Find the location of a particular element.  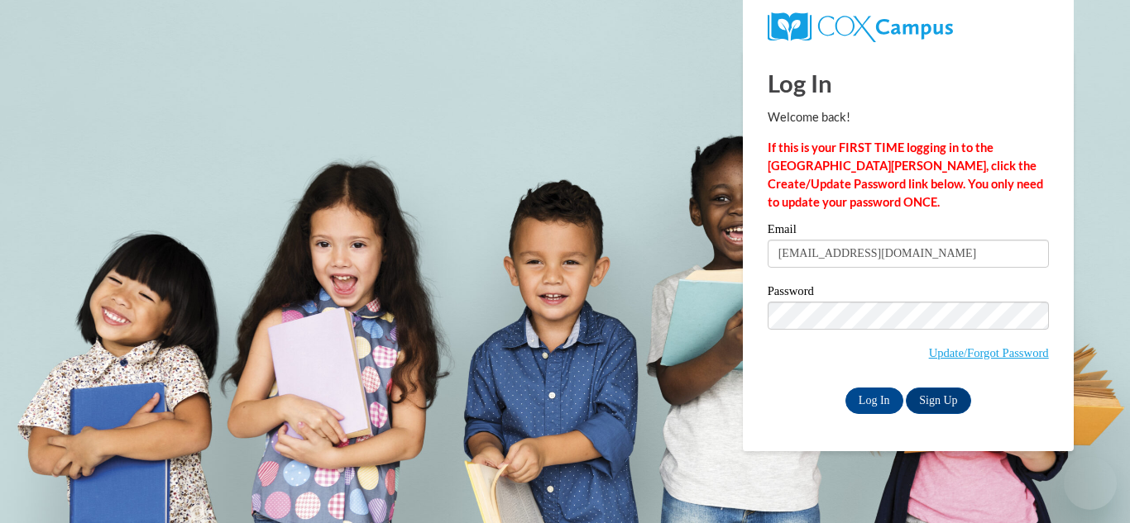

a: Sign Up is located at coordinates (938, 401).